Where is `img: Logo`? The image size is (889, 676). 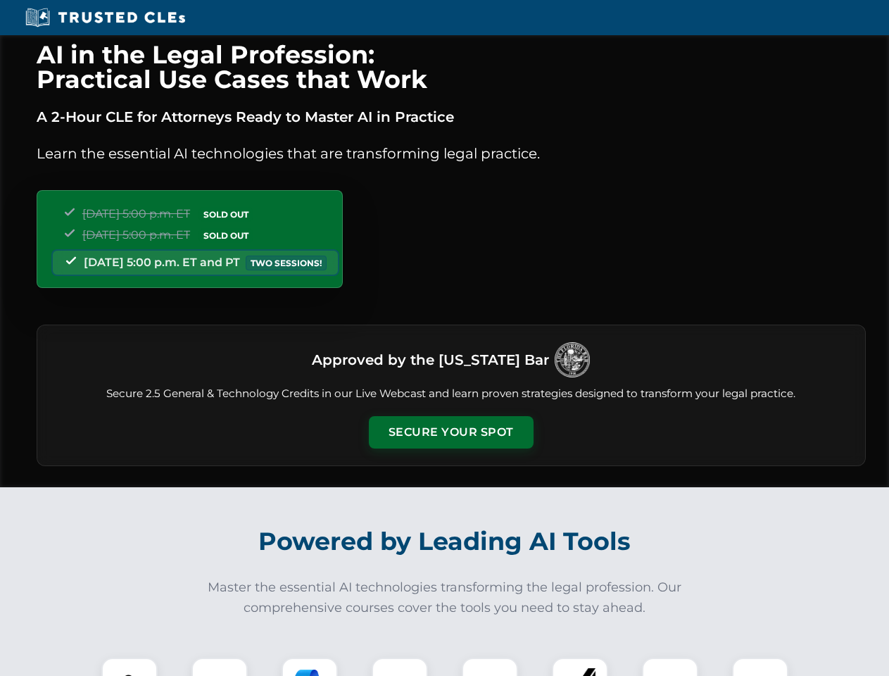 img: Logo is located at coordinates (572, 360).